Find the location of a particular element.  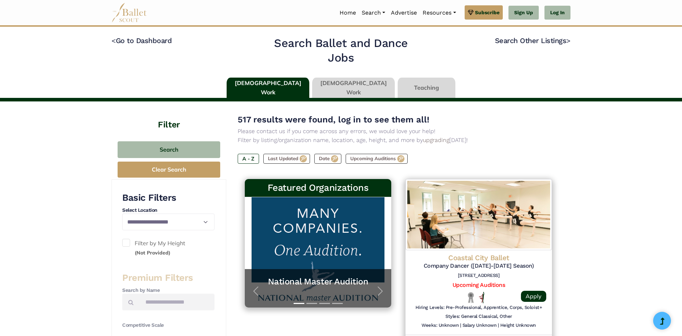

h6: Styles: General Classical, Other is located at coordinates (478, 317).